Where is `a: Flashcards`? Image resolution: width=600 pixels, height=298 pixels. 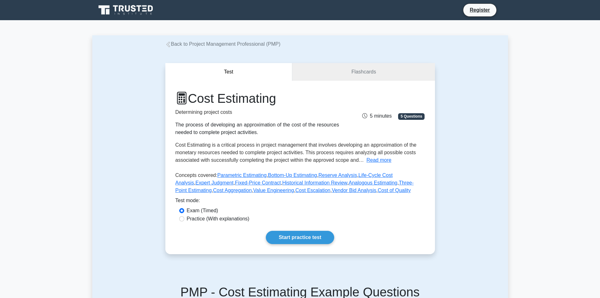
a: Flashcards is located at coordinates (364, 72).